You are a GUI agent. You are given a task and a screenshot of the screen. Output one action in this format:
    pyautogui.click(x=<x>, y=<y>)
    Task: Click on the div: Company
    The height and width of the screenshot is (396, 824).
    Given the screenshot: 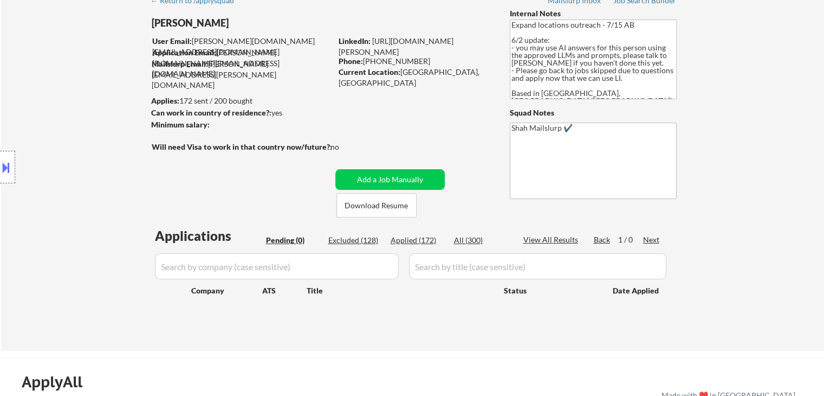 What is the action you would take?
    pyautogui.click(x=227, y=290)
    